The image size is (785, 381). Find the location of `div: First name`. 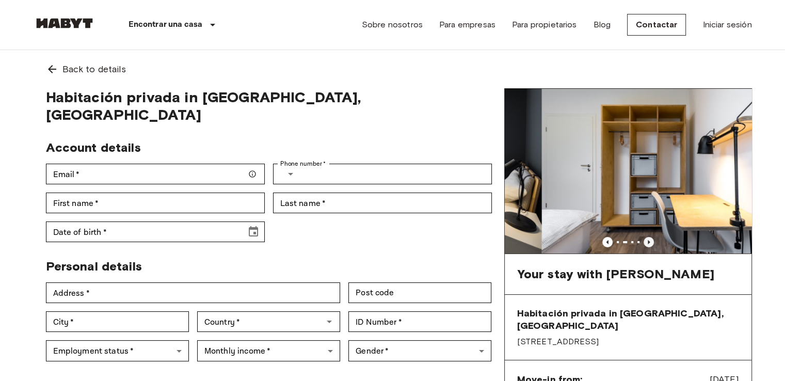

div: First name is located at coordinates (155, 203).